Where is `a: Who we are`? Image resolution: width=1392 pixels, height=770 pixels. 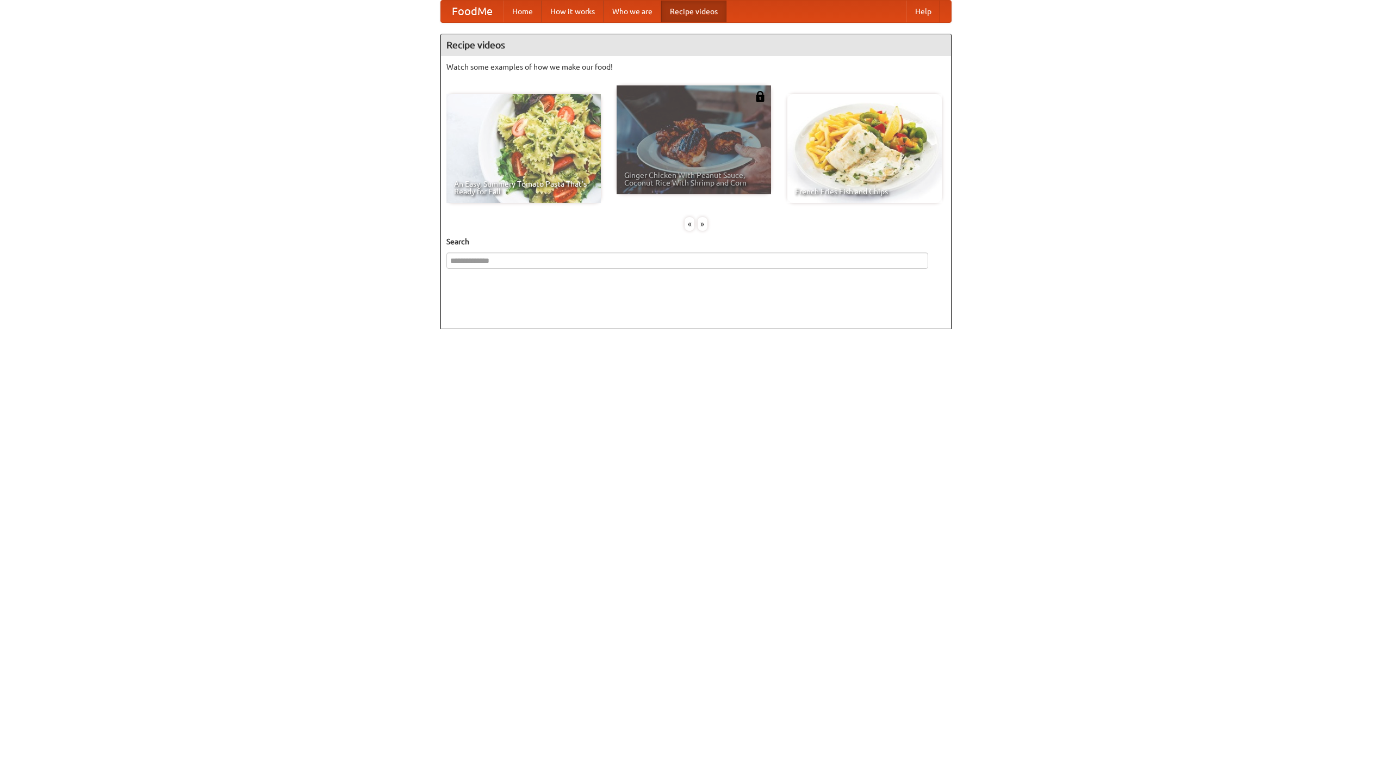 a: Who we are is located at coordinates (633, 11).